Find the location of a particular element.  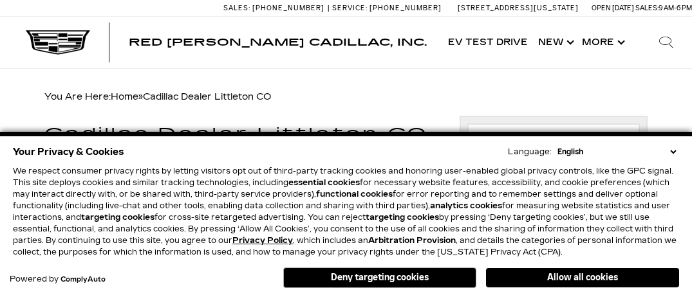

p: We respect consumer privacy rights by letting visitors opt out of third-party tracking cookies an... is located at coordinates (346, 212).